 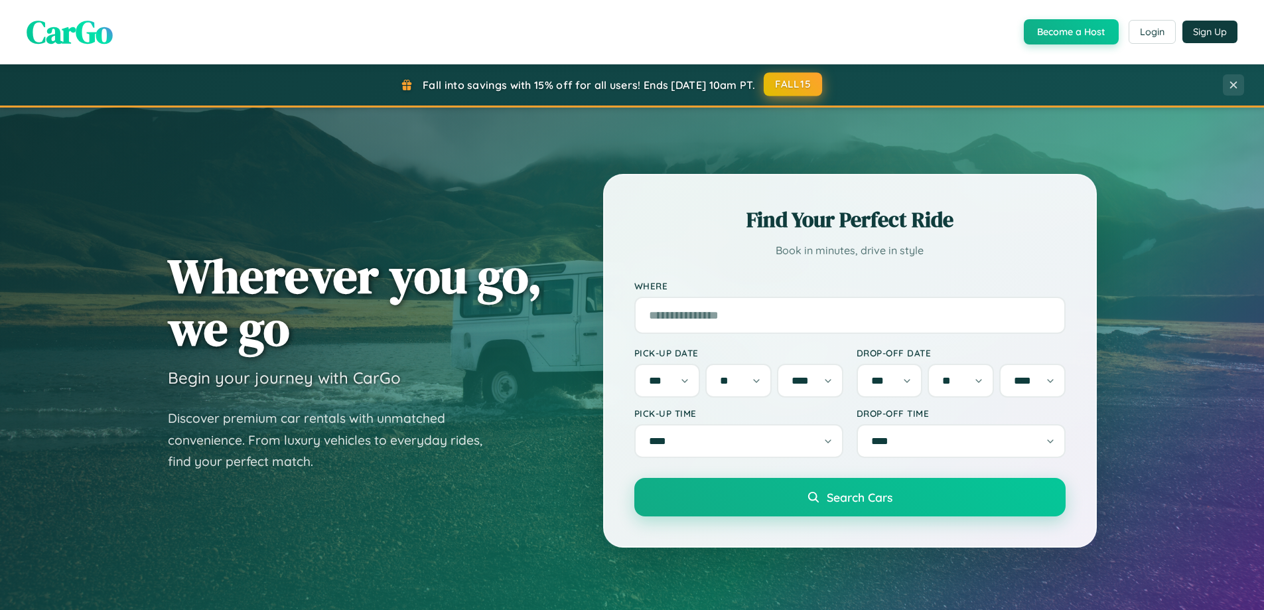 What do you see at coordinates (850, 250) in the screenshot?
I see `p: Book in minutes, drive in style` at bounding box center [850, 250].